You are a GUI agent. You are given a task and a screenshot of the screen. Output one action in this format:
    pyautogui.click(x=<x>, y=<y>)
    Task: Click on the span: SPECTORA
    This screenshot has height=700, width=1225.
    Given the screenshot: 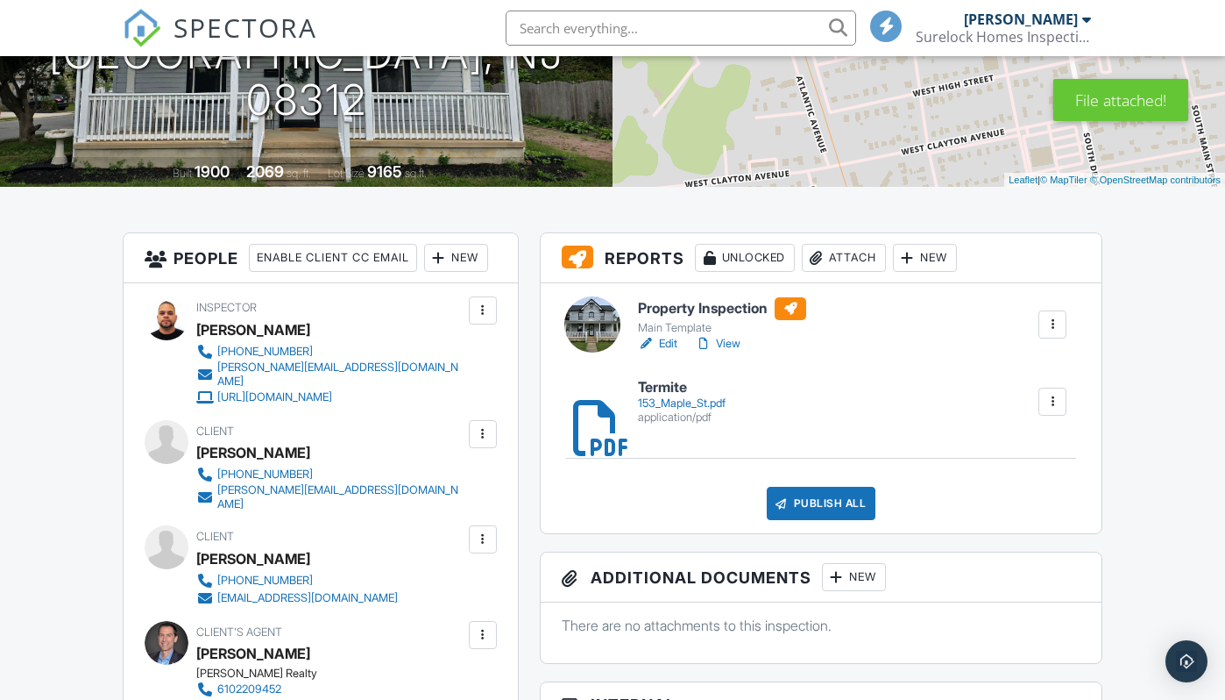 What is the action you would take?
    pyautogui.click(x=245, y=27)
    